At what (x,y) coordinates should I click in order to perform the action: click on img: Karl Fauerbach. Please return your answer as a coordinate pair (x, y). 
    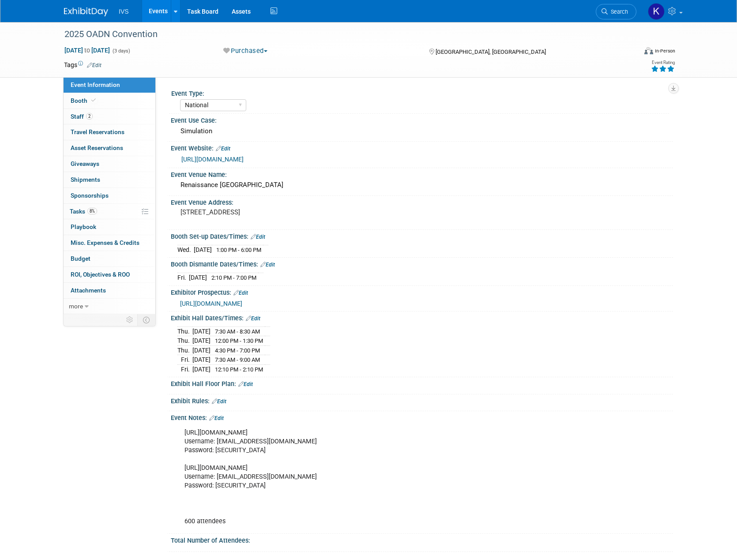
    Looking at the image, I should click on (657, 11).